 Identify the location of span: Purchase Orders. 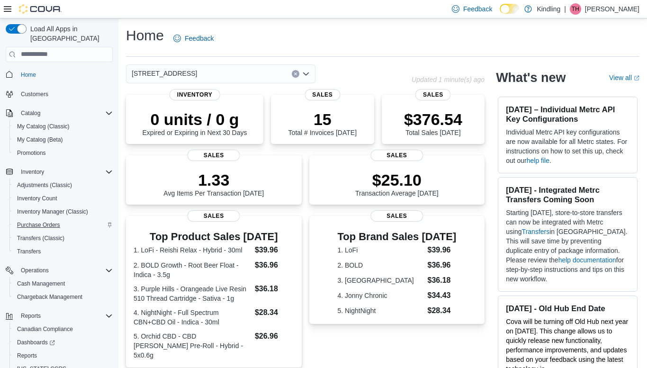
(63, 225).